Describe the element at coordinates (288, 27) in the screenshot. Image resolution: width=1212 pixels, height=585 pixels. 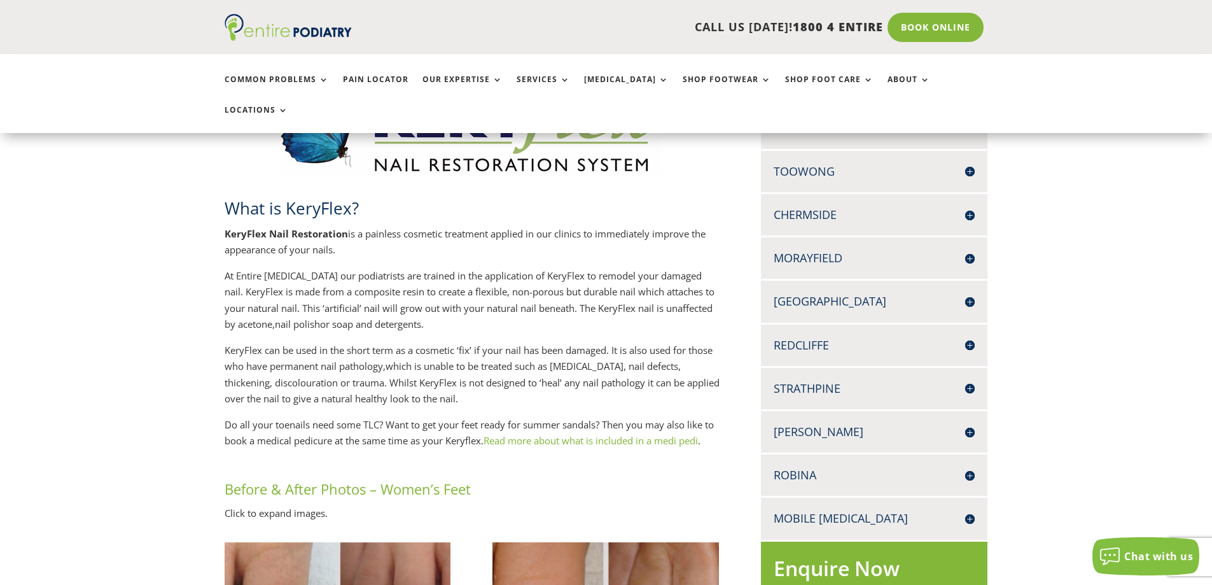
I see `img: logo (1)` at that location.